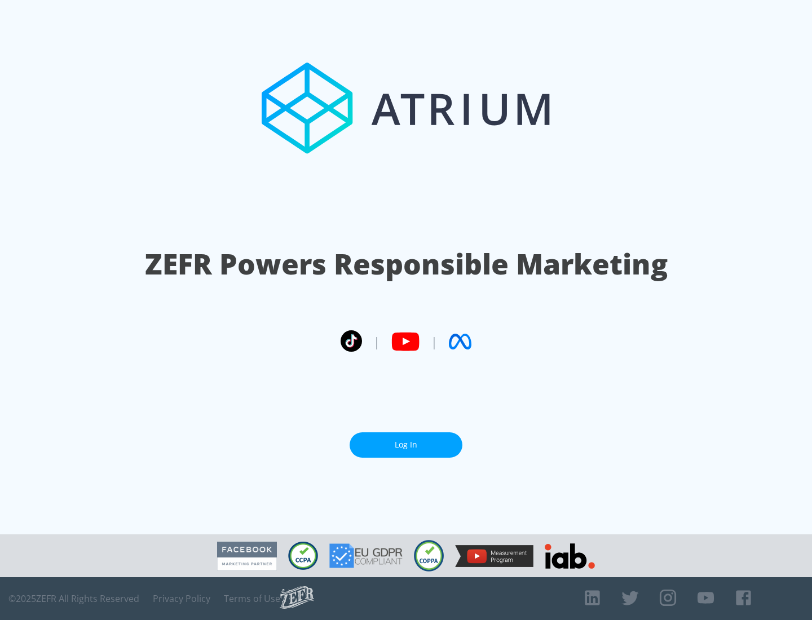 This screenshot has width=812, height=620. Describe the element at coordinates (406, 264) in the screenshot. I see `h1: ZEFR Powers Responsible Marketing` at that location.